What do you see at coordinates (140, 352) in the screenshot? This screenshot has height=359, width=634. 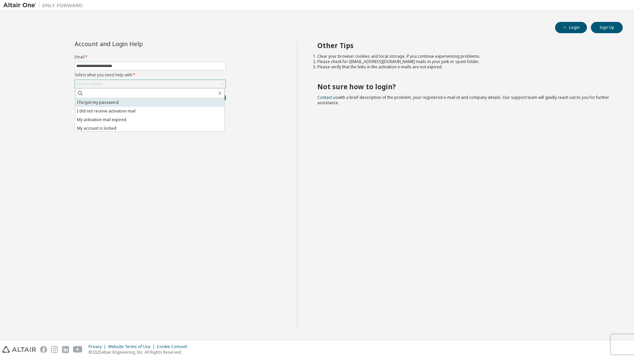 I see `p: © 2025 Altair Engineering, Inc. All Rights Reserved.` at bounding box center [140, 352].